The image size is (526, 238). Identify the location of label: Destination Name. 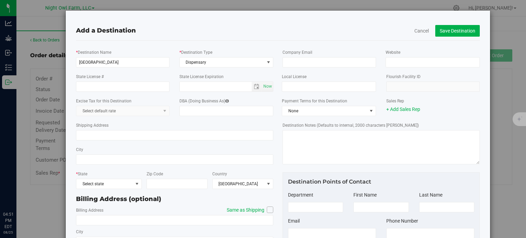
(94, 52).